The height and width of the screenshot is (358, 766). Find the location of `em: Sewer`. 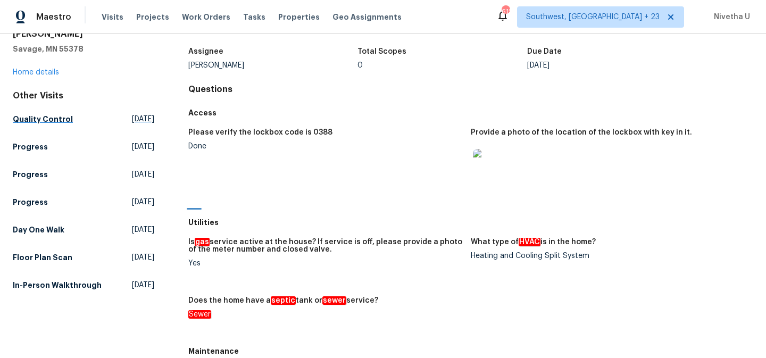

em: Sewer is located at coordinates (200, 314).